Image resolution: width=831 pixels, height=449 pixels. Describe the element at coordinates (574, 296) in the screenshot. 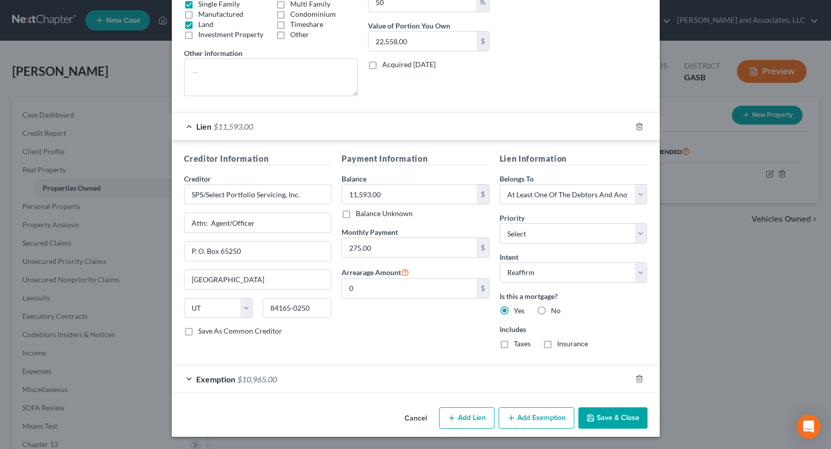

I see `label: Is this a mortgage?` at that location.